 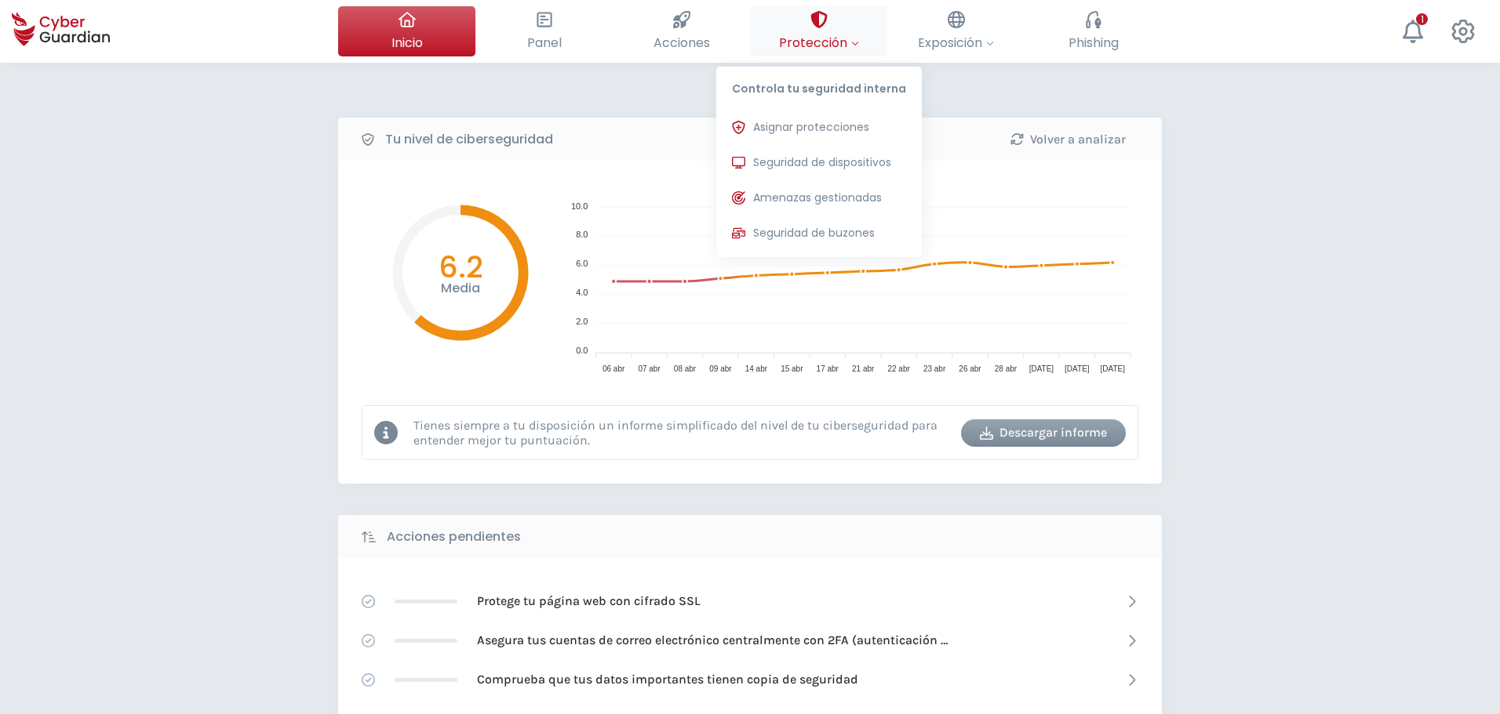 What do you see at coordinates (543, 31) in the screenshot?
I see `button: Panel` at bounding box center [543, 31].